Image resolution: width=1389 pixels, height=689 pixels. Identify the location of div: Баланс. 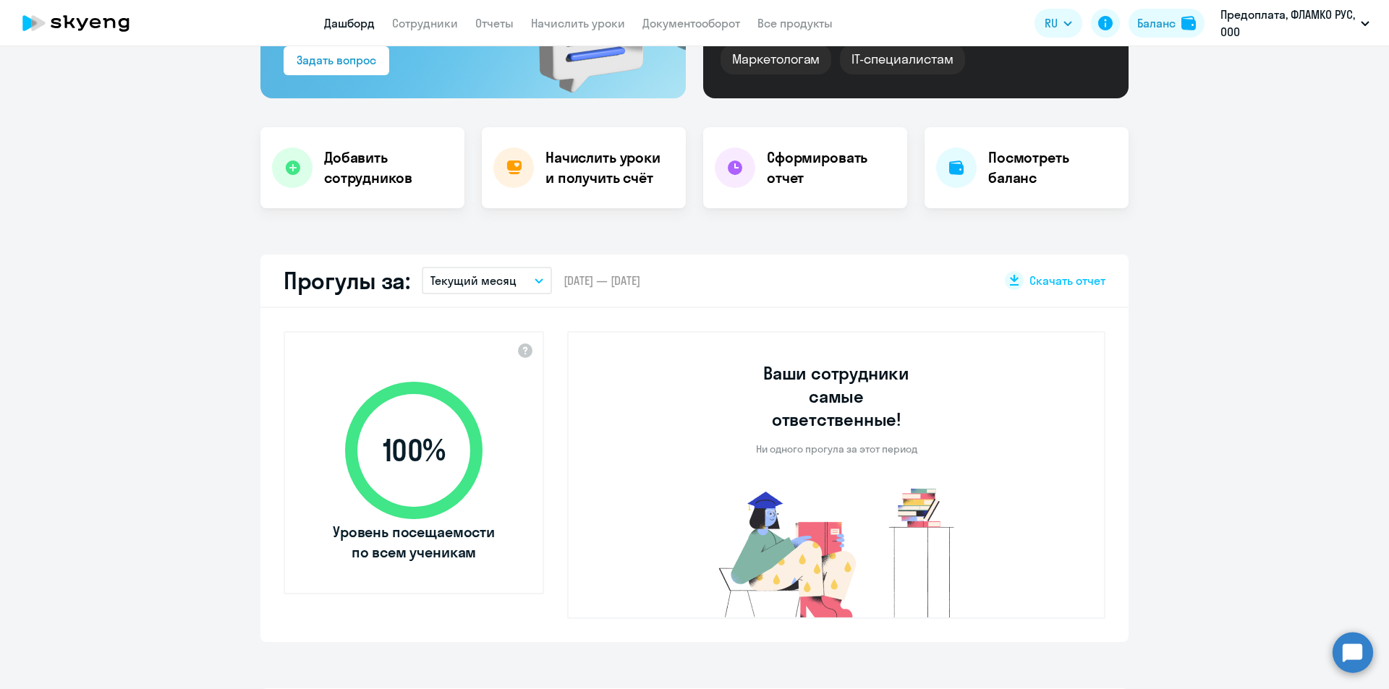
(1156, 23).